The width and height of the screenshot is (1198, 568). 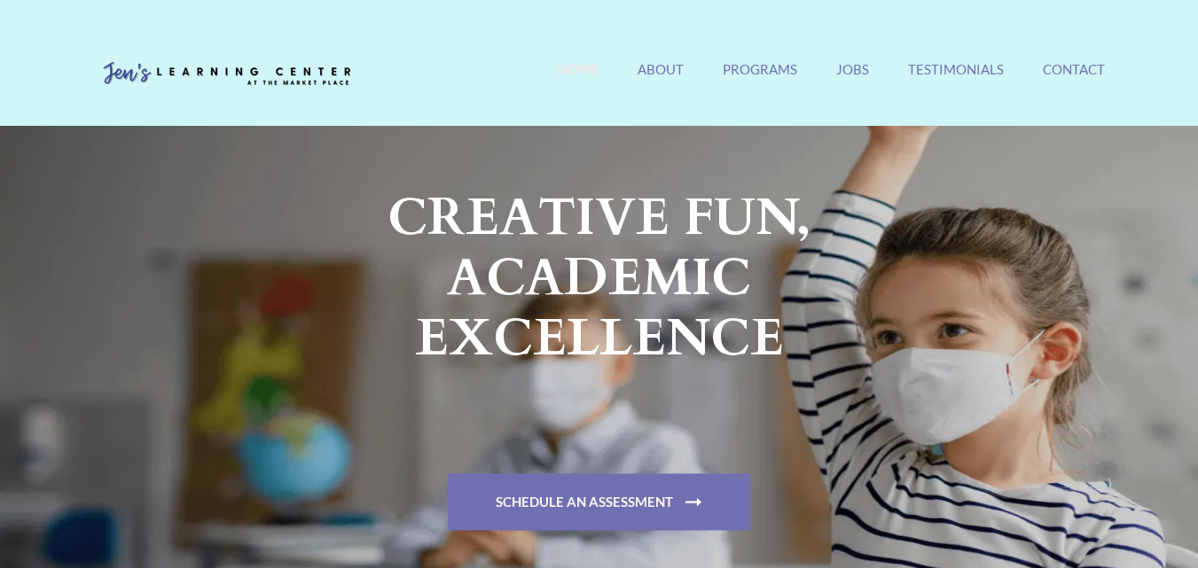 What do you see at coordinates (661, 80) in the screenshot?
I see `a: About` at bounding box center [661, 80].